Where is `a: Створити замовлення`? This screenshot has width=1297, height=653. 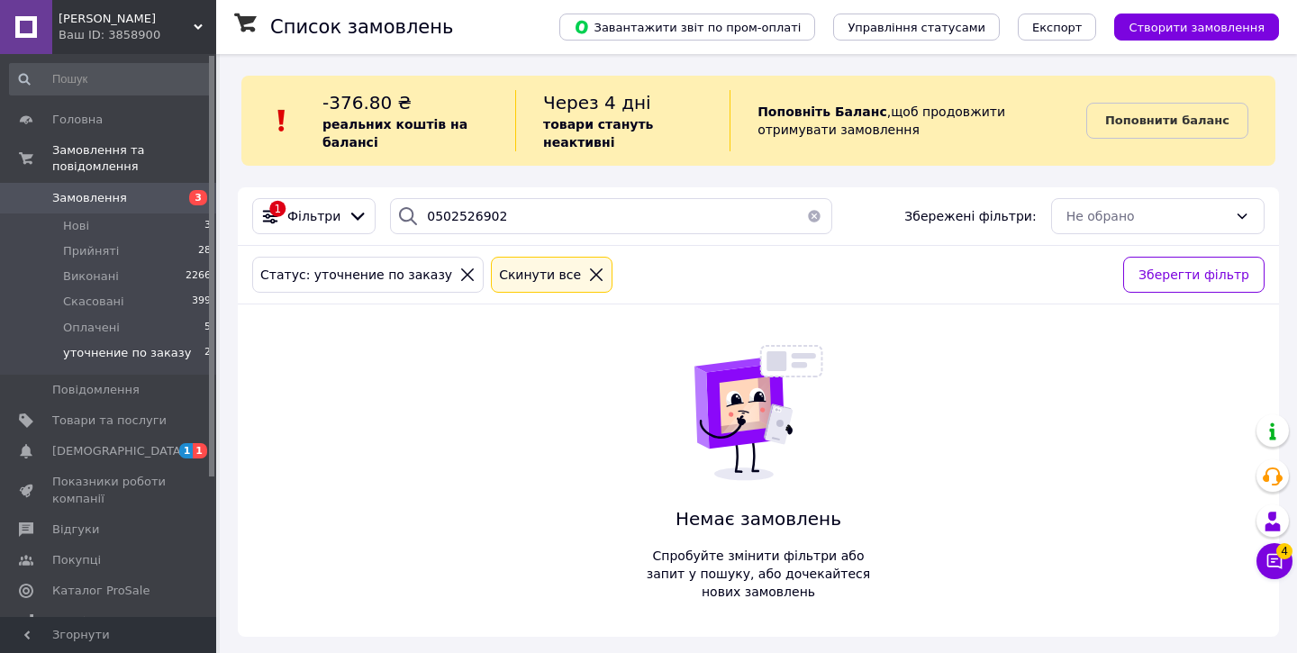 a: Створити замовлення is located at coordinates (1187, 26).